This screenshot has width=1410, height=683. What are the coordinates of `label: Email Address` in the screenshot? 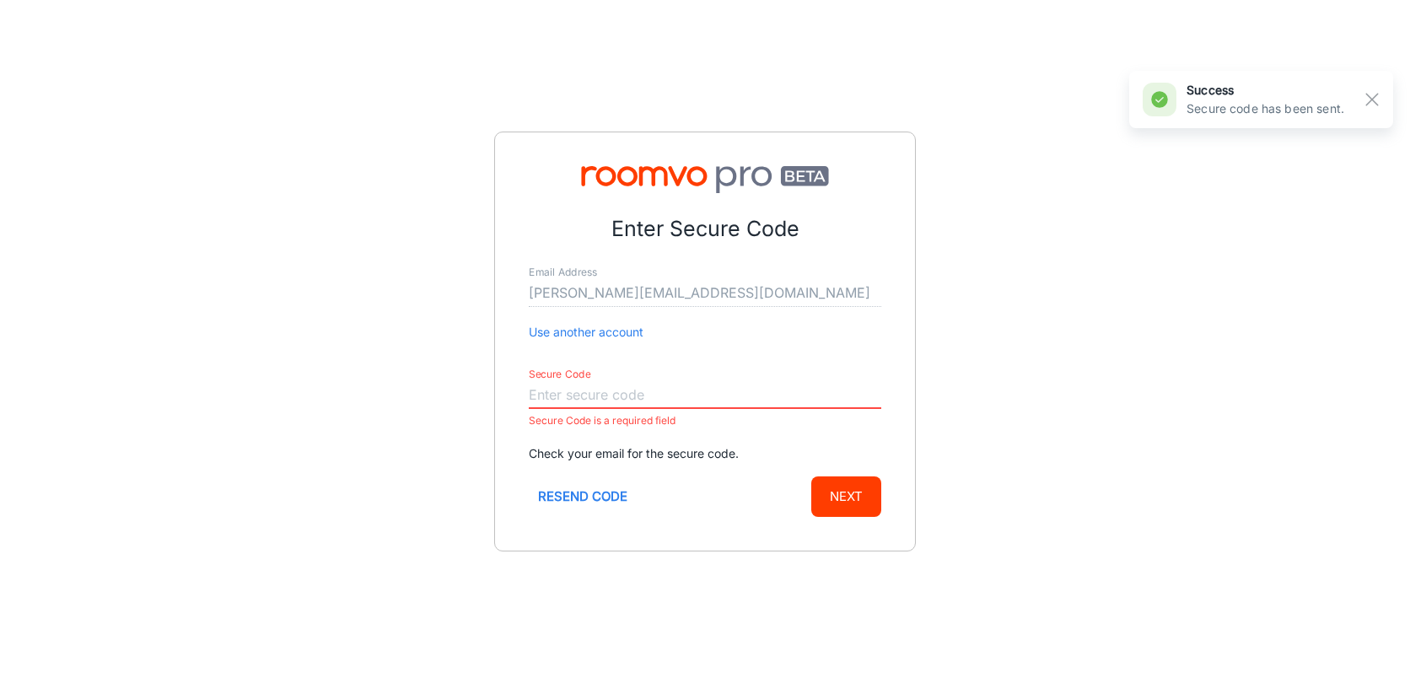 It's located at (562, 271).